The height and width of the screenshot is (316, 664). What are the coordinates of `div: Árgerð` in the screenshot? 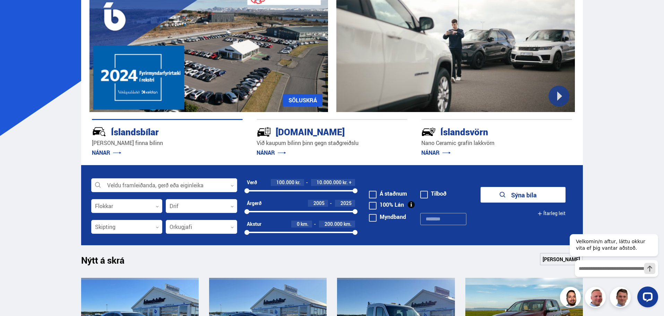 It's located at (254, 203).